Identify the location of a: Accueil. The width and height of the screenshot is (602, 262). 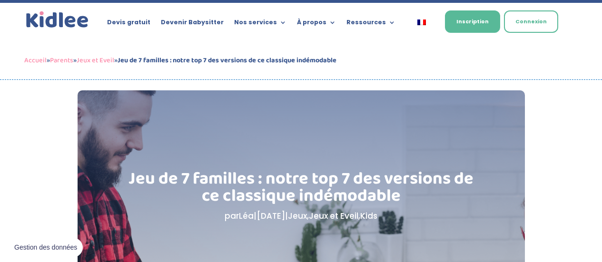
(35, 60).